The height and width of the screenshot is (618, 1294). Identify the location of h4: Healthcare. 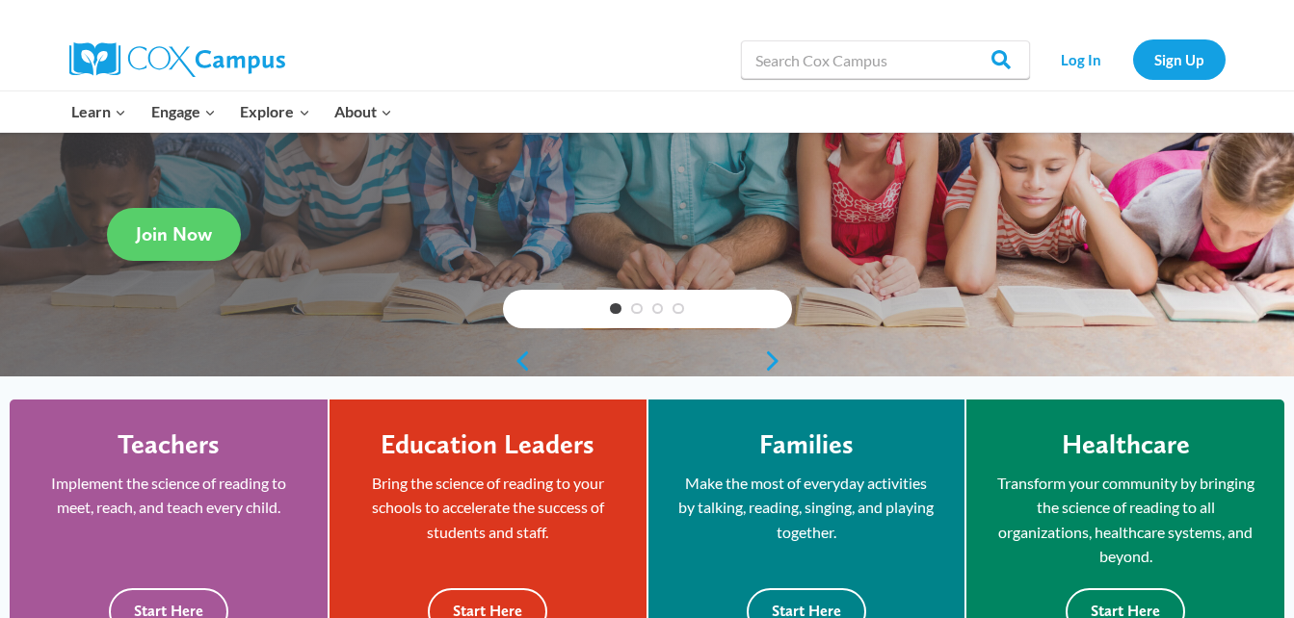
(1125, 445).